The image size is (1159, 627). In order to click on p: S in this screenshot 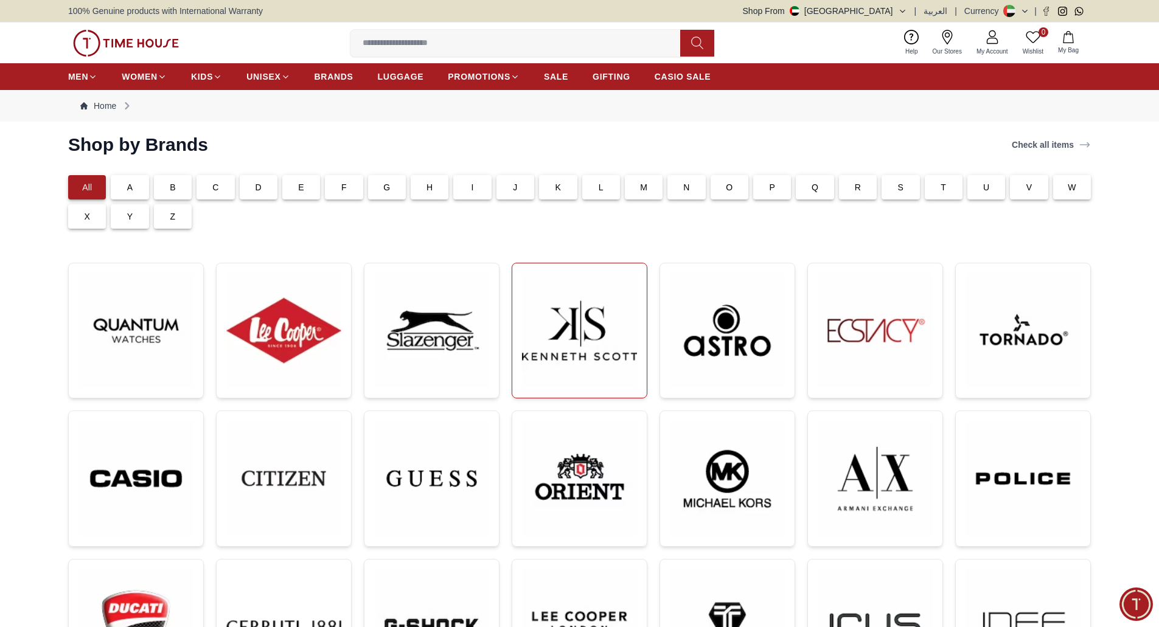, I will do `click(901, 187)`.